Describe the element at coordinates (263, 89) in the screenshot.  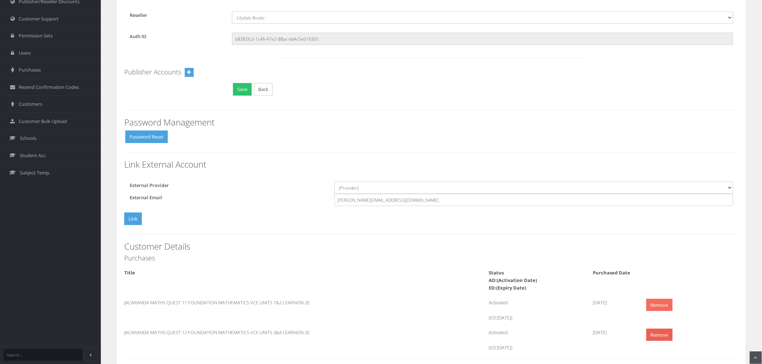
I see `a: Back` at that location.